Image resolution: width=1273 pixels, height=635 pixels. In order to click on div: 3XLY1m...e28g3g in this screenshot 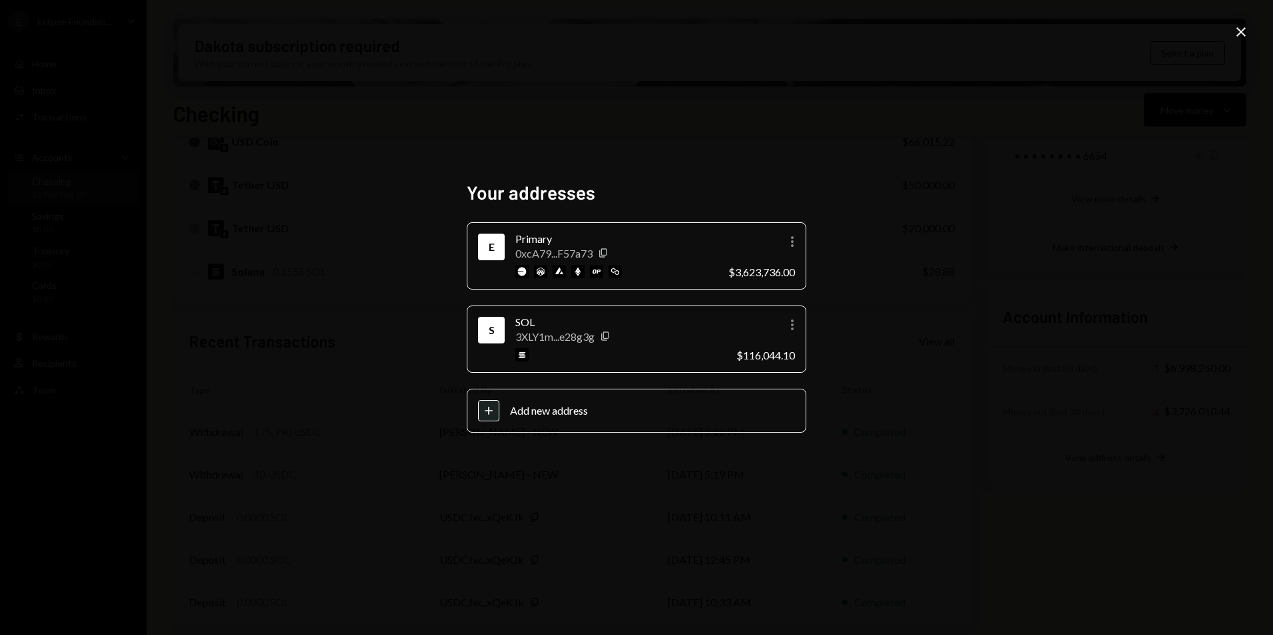, I will do `click(555, 336)`.